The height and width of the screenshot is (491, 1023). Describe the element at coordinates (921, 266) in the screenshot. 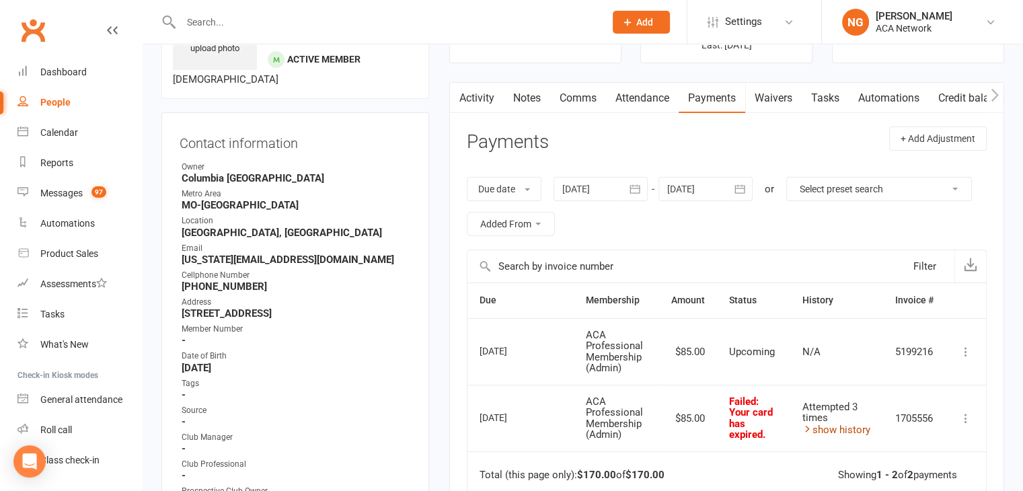

I see `button: Filter` at that location.